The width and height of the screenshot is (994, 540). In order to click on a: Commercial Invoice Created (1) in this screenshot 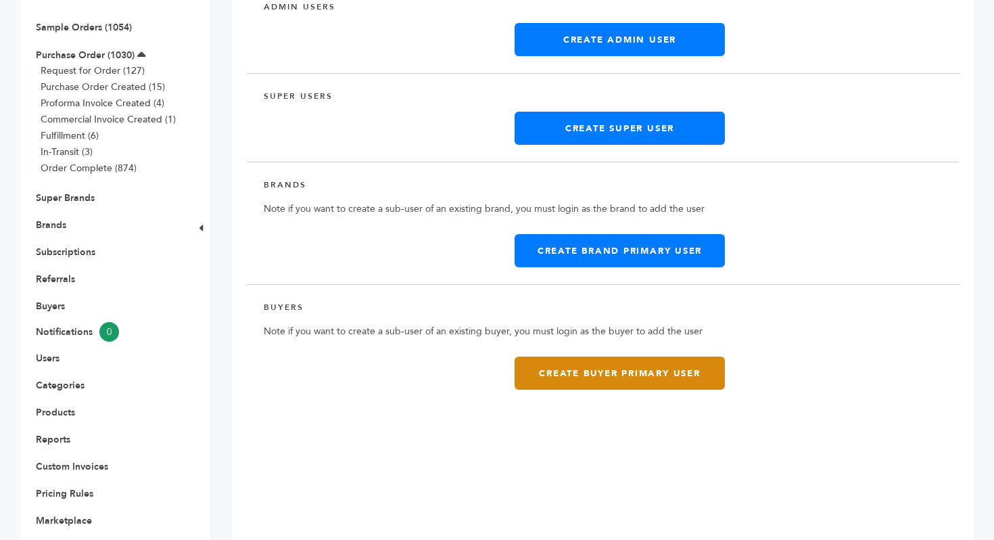, I will do `click(108, 119)`.